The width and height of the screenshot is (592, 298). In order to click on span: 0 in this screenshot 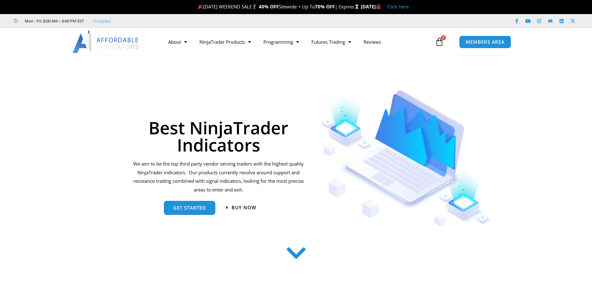, I will do `click(444, 38)`.